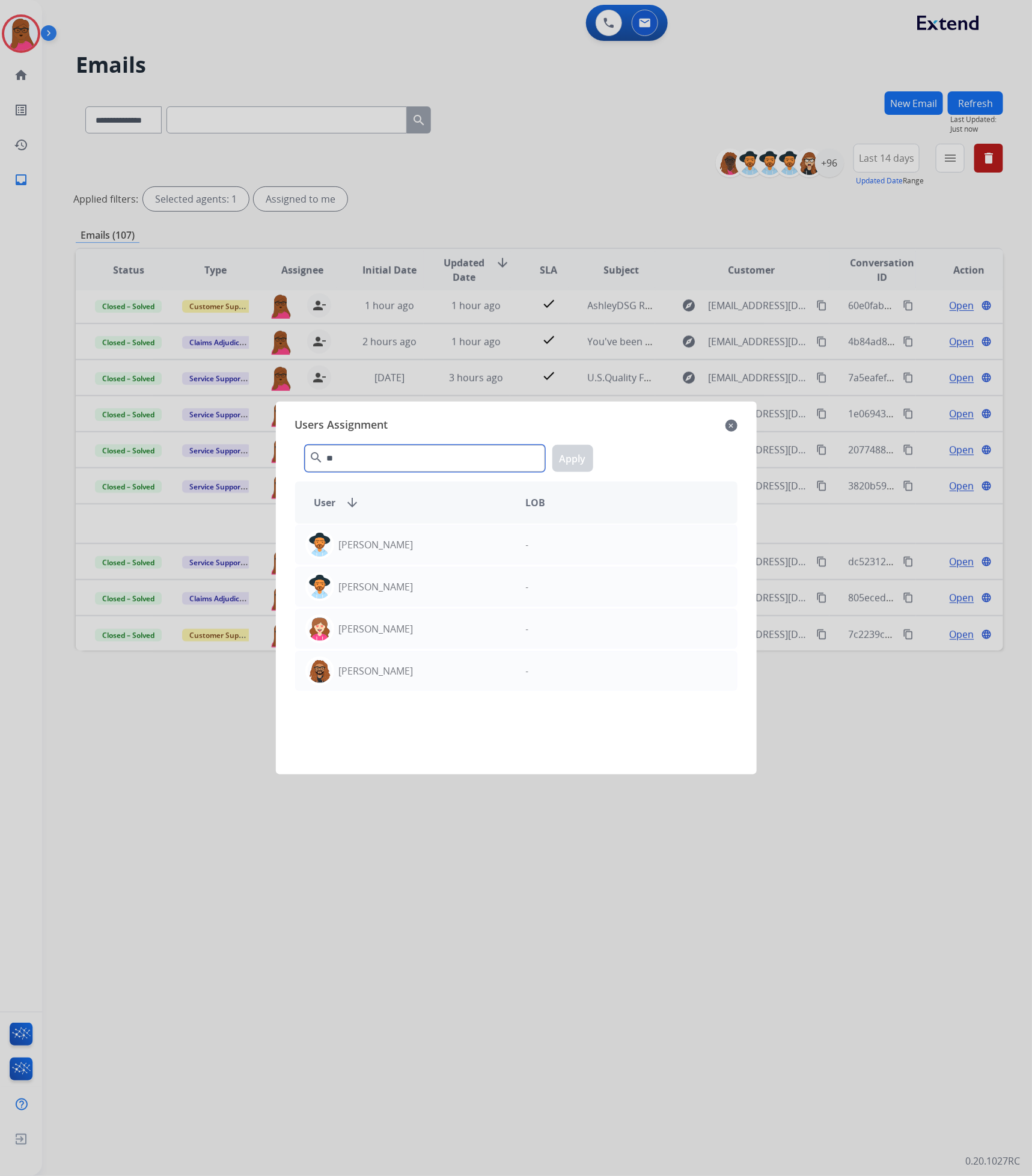 This screenshot has width=1032, height=1176. I want to click on div: User, so click(410, 502).